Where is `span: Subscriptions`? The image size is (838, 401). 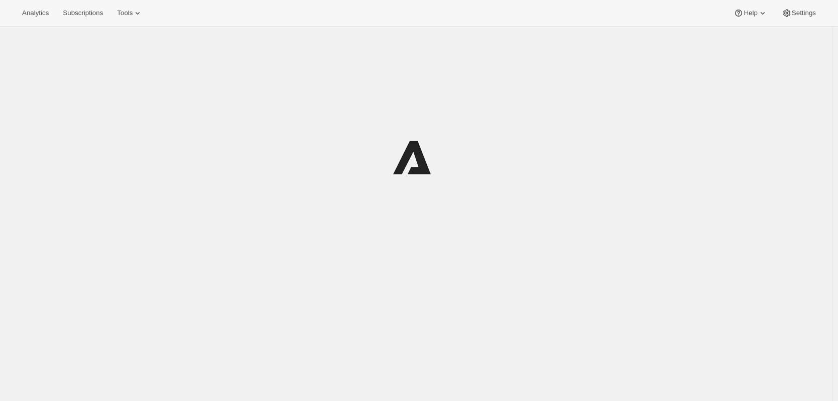
span: Subscriptions is located at coordinates (83, 13).